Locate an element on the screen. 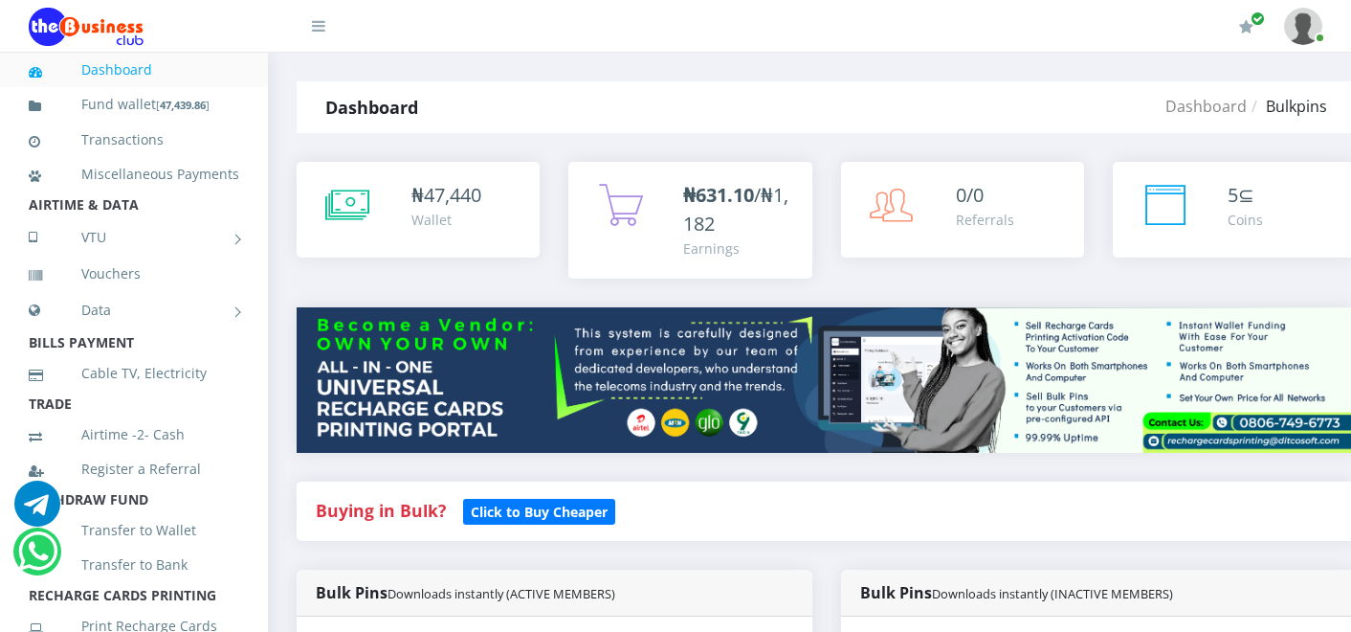 The width and height of the screenshot is (1351, 632). span: 0/0 is located at coordinates (969, 194).